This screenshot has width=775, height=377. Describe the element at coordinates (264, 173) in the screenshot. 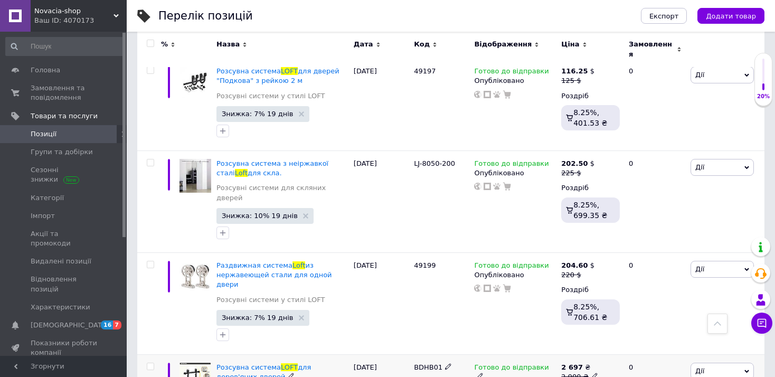

I see `span: для скла.` at that location.